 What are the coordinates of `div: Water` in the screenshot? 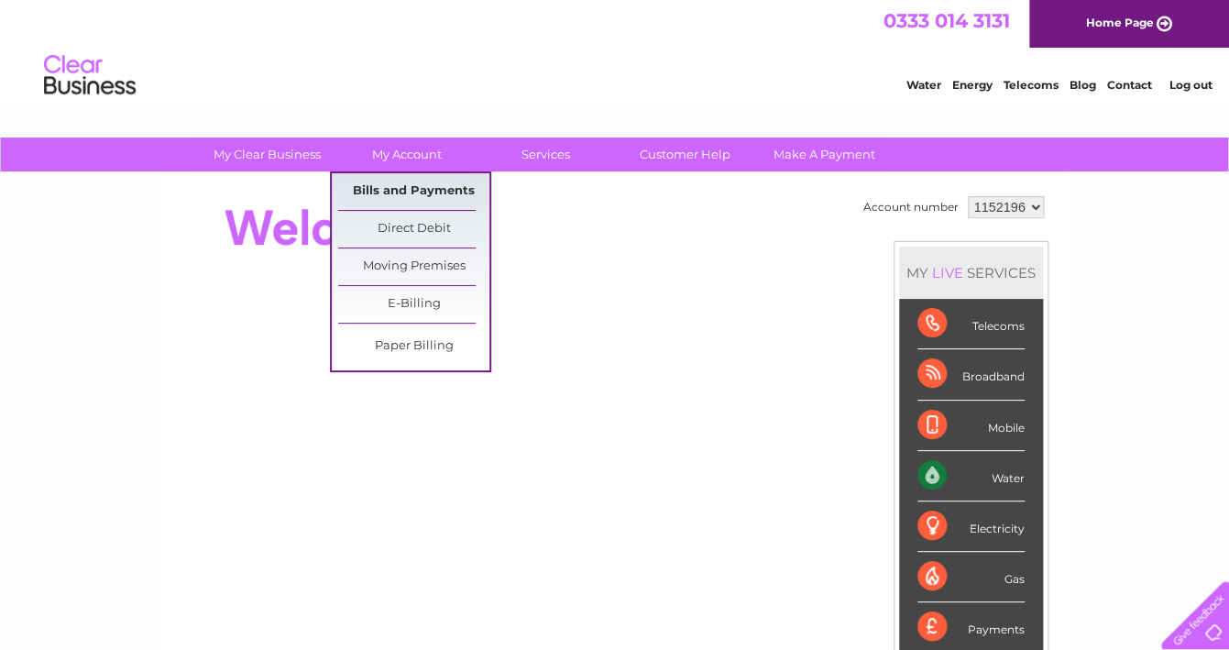 It's located at (970, 476).